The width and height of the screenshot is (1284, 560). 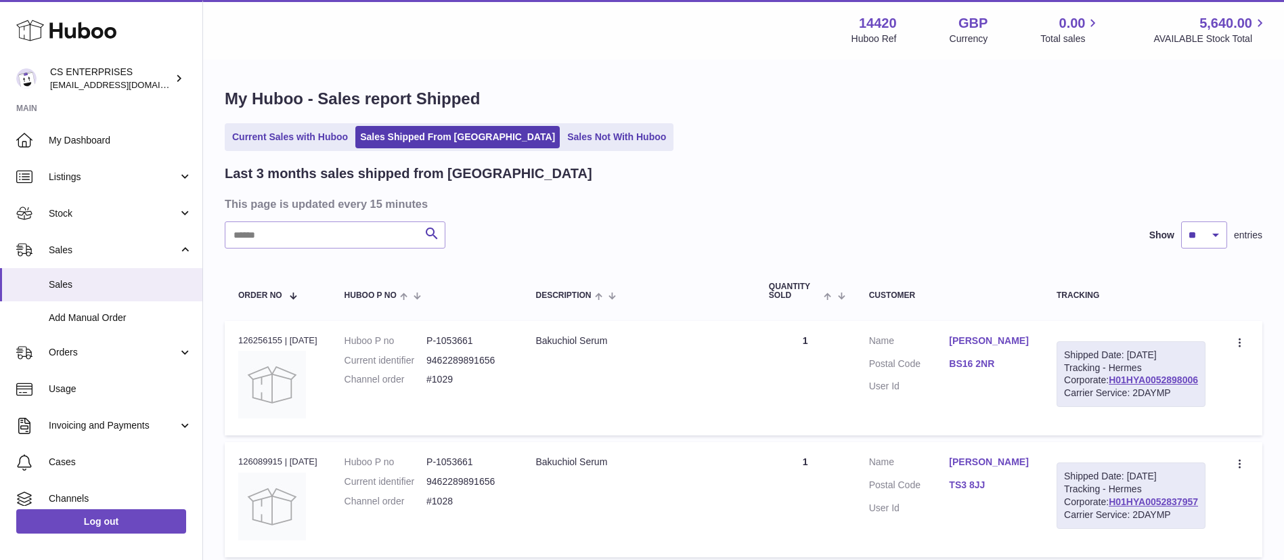 I want to click on strong: GBP, so click(x=972, y=23).